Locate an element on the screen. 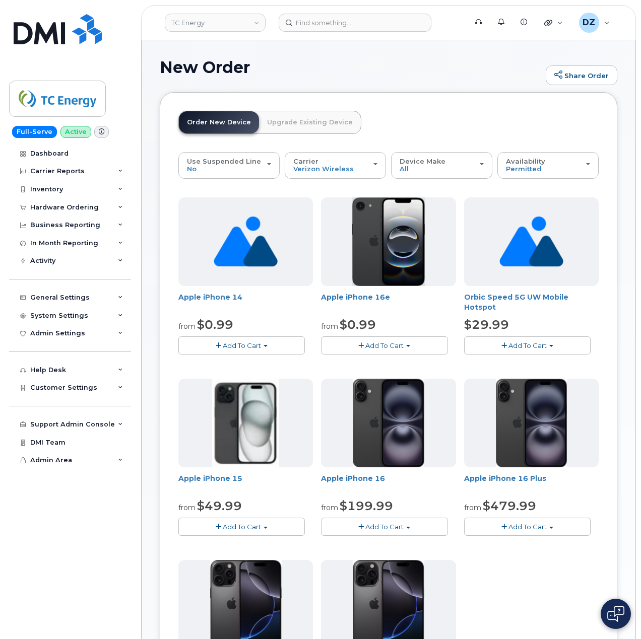 The height and width of the screenshot is (639, 641). a: Apple iPhone 14 is located at coordinates (210, 297).